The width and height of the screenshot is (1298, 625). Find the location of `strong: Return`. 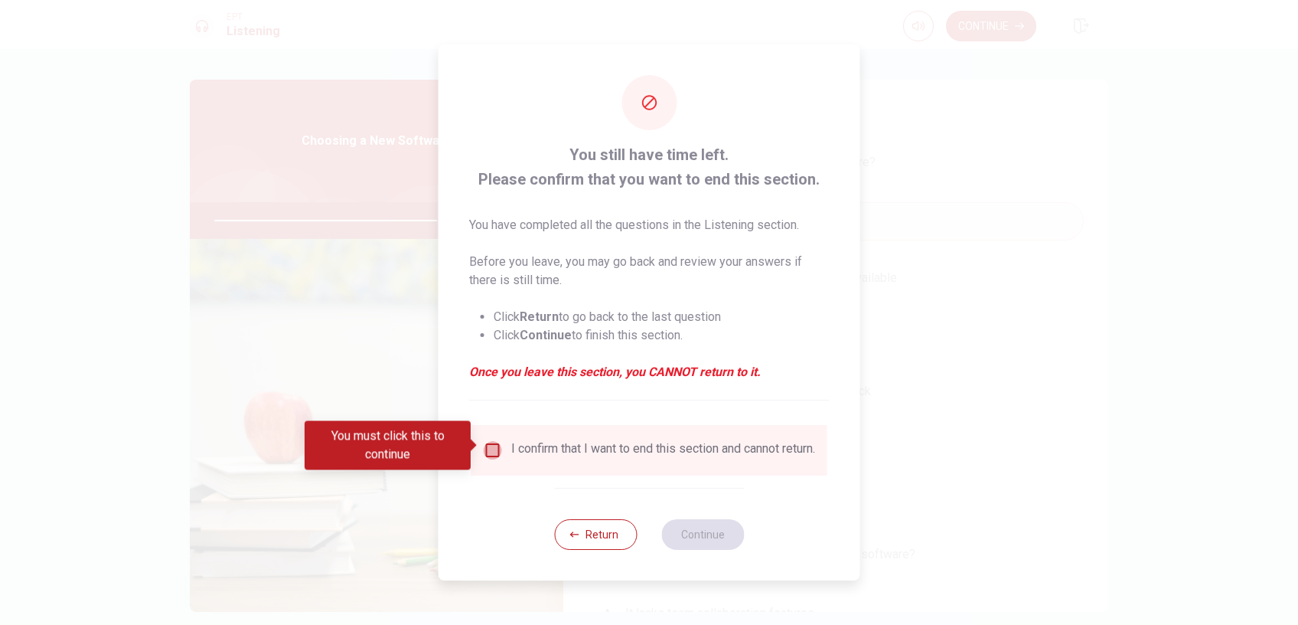

strong: Return is located at coordinates (539, 316).